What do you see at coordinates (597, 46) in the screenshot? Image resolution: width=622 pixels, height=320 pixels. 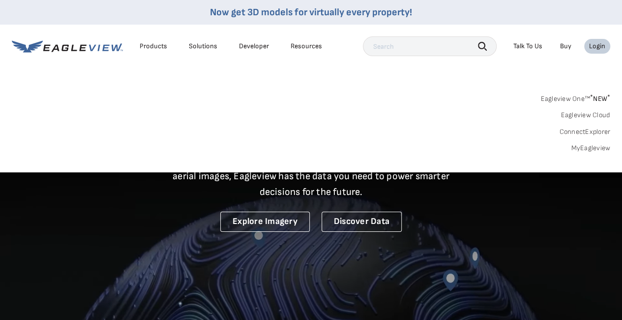 I see `div: Login` at bounding box center [597, 46].